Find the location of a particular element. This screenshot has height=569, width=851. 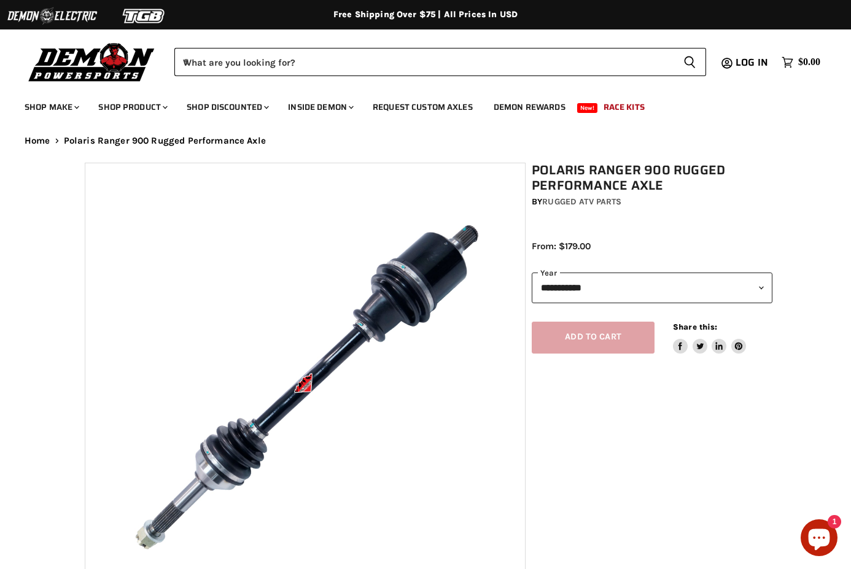

img: TGB Logo 2 is located at coordinates (144, 16).